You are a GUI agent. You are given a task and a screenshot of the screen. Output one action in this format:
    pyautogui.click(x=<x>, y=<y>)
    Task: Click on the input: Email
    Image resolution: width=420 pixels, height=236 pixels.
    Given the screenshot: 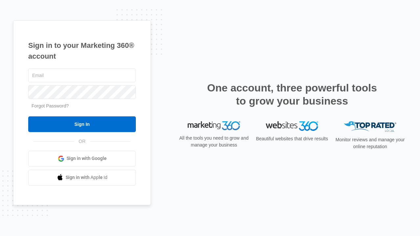 What is the action you would take?
    pyautogui.click(x=82, y=75)
    